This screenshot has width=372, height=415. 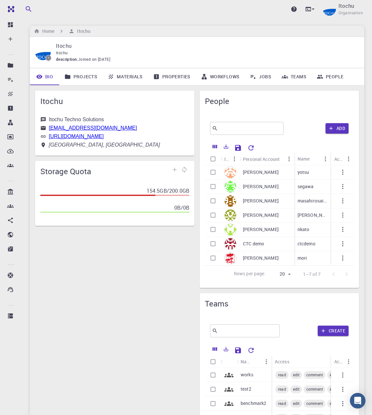 What do you see at coordinates (304, 172) in the screenshot?
I see `p: yotsu` at bounding box center [304, 172].